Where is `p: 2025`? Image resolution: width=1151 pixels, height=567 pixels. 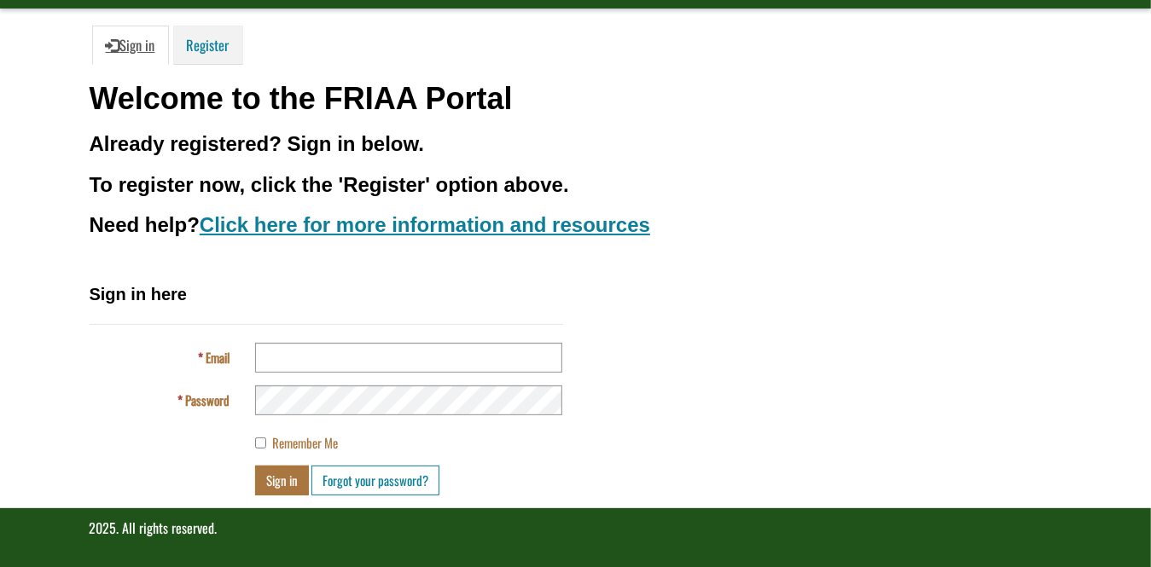 p: 2025 is located at coordinates (576, 528).